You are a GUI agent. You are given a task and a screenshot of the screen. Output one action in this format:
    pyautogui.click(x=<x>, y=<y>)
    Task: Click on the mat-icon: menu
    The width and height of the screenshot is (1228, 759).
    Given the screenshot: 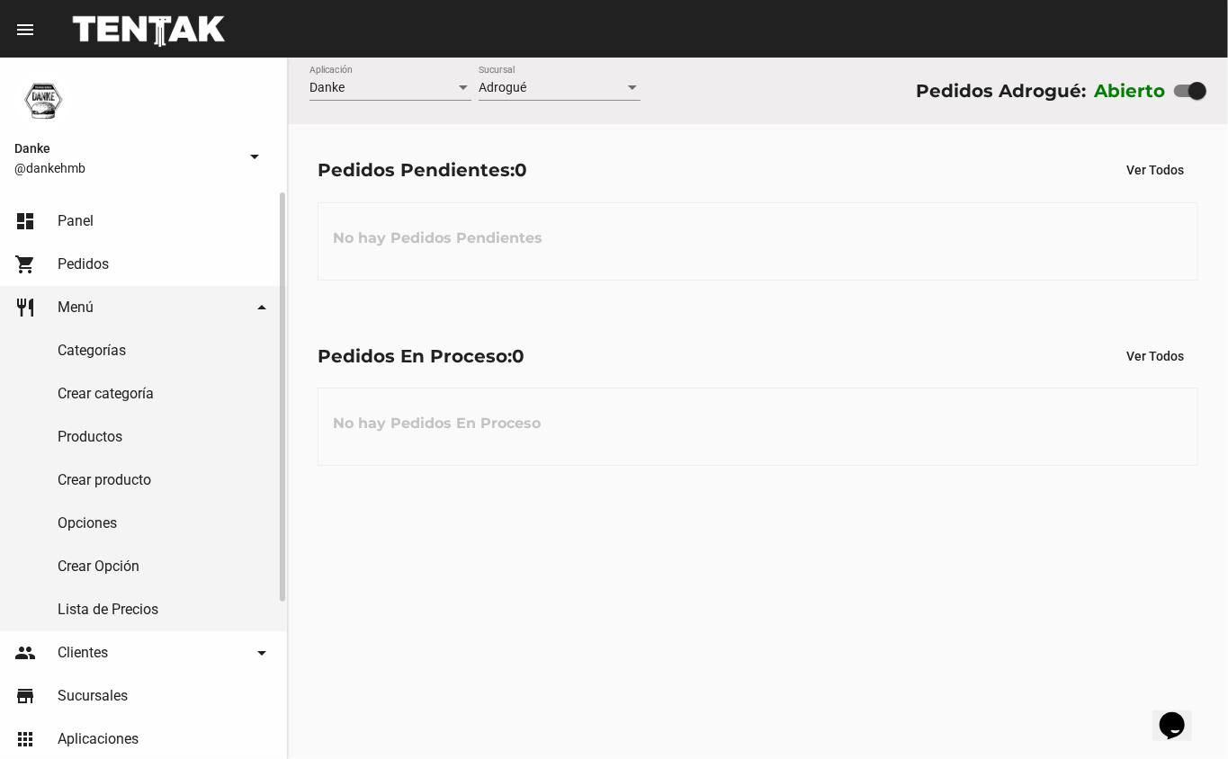 What is the action you would take?
    pyautogui.click(x=25, y=30)
    